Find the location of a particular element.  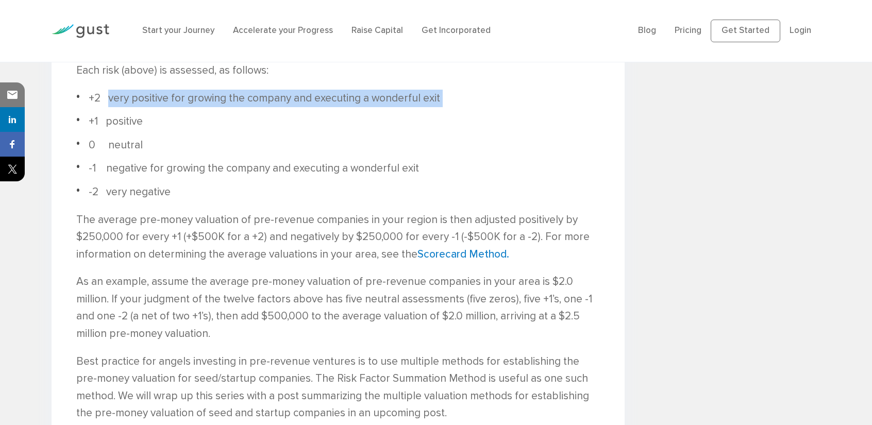

p: The average pre-money valuation of pre-revenue companies in your region is then adjusted positive... is located at coordinates (338, 237).